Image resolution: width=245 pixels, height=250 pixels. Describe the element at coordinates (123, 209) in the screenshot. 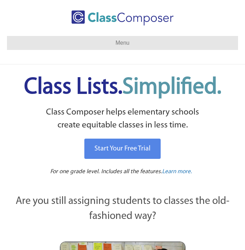

I see `p: Are you still assigning students to classes the old-fashioned way?` at that location.